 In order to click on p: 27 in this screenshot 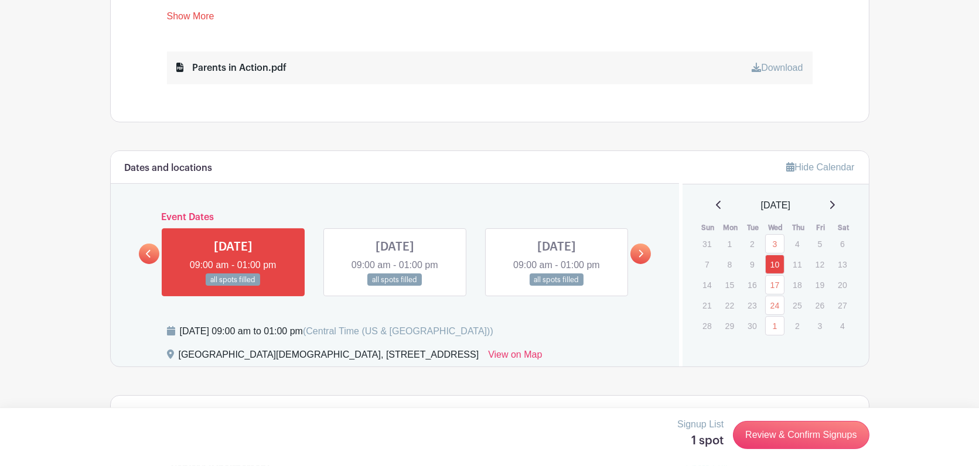, I will do `click(842, 305)`.